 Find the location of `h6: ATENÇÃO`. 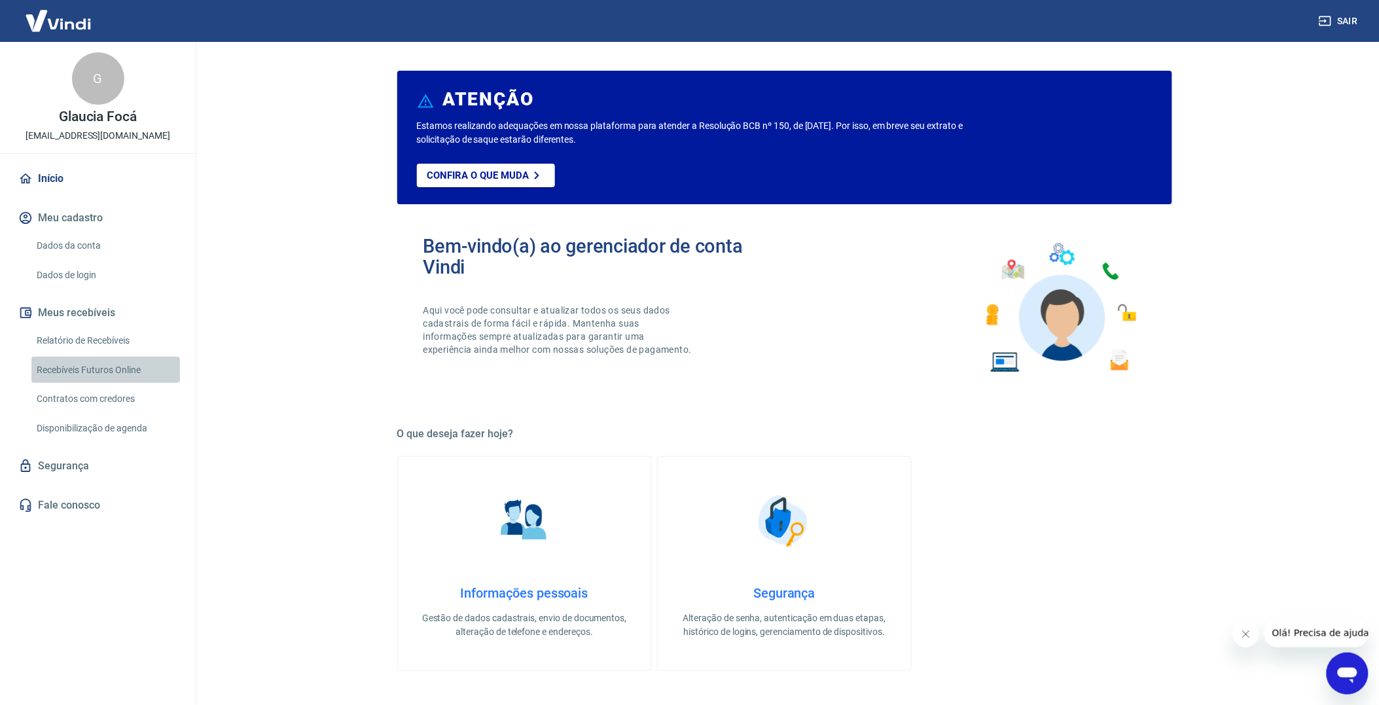

h6: ATENÇÃO is located at coordinates (488, 100).